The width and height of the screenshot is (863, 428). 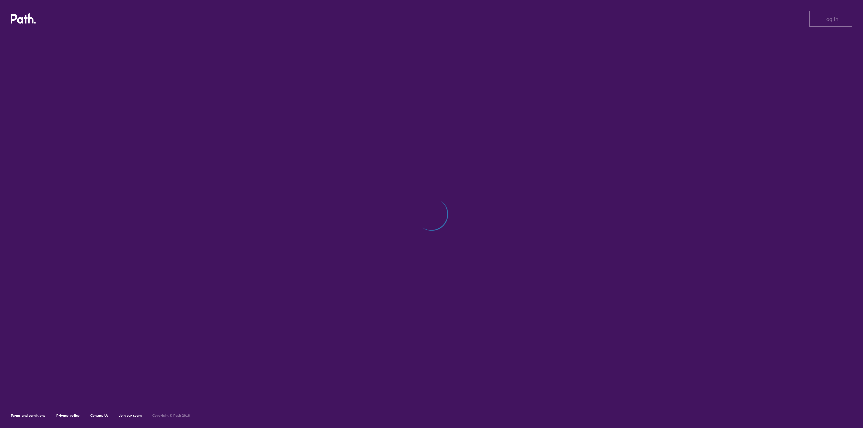 I want to click on span: Log in, so click(x=830, y=19).